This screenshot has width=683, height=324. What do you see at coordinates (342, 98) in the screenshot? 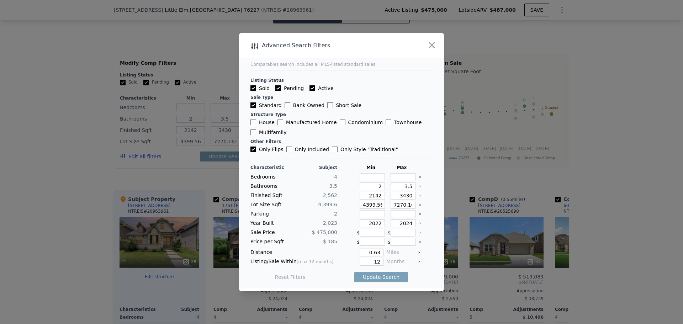
I see `div: Sale Type` at bounding box center [342, 98].